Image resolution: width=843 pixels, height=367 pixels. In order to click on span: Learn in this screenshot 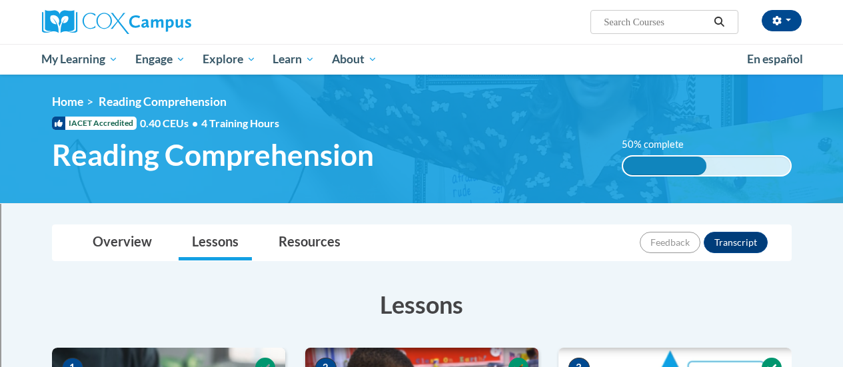, I will do `click(293, 59)`.